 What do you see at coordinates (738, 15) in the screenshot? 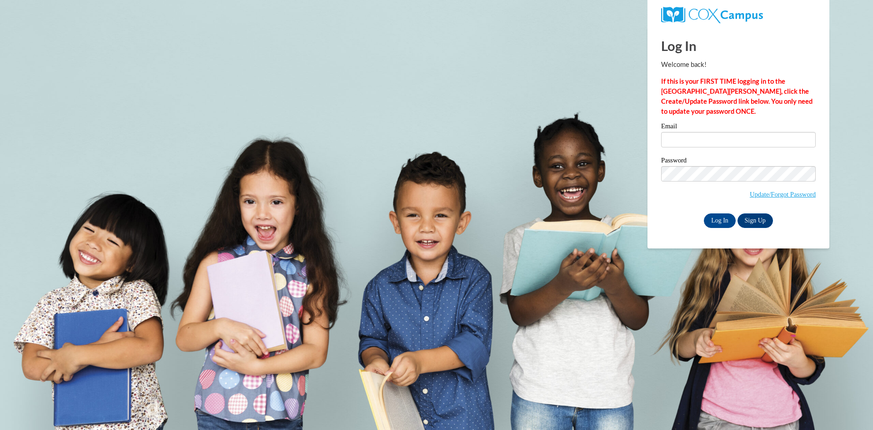
I see `a: COX Campus` at bounding box center [738, 15].